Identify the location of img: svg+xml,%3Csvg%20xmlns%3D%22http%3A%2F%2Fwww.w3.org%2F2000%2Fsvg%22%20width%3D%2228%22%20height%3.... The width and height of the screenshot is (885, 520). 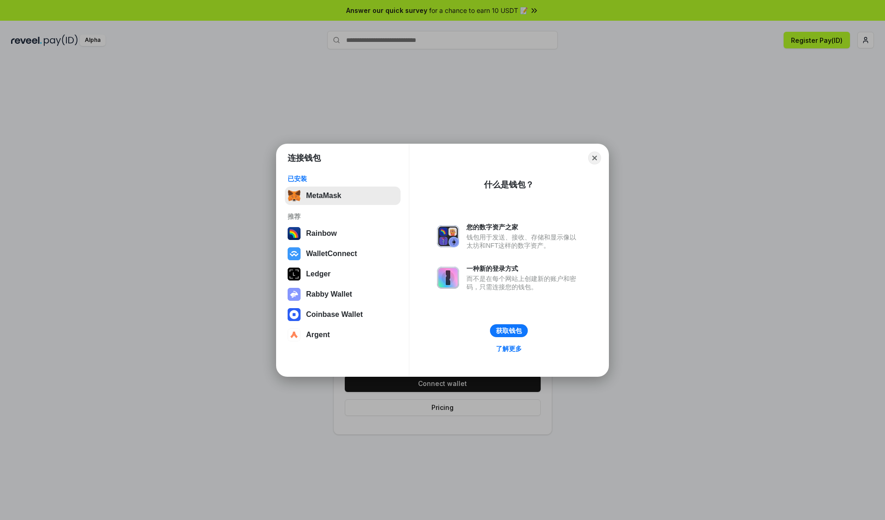
(294, 274).